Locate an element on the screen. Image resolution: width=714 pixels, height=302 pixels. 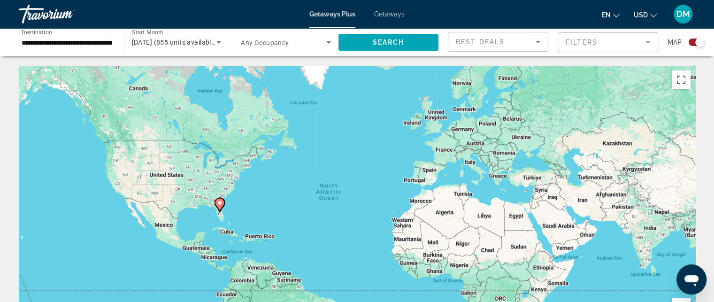
span: USD is located at coordinates (641, 15).